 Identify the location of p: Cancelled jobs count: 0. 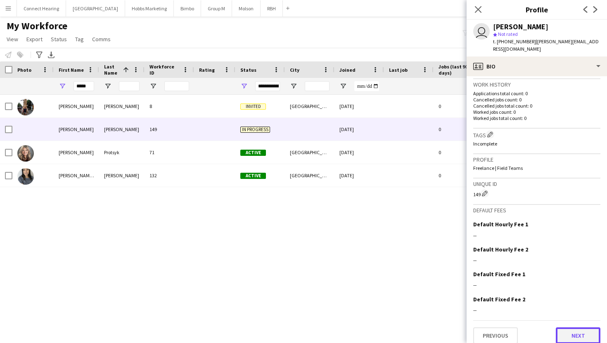
(537, 99).